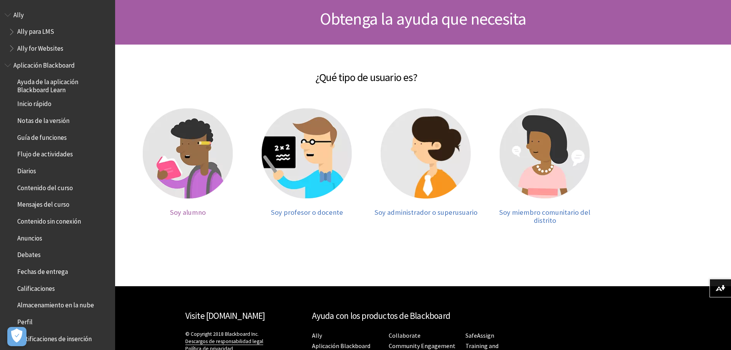 The height and width of the screenshot is (350, 731). Describe the element at coordinates (423, 316) in the screenshot. I see `h2: Ayuda con los productos de Blackboard` at that location.